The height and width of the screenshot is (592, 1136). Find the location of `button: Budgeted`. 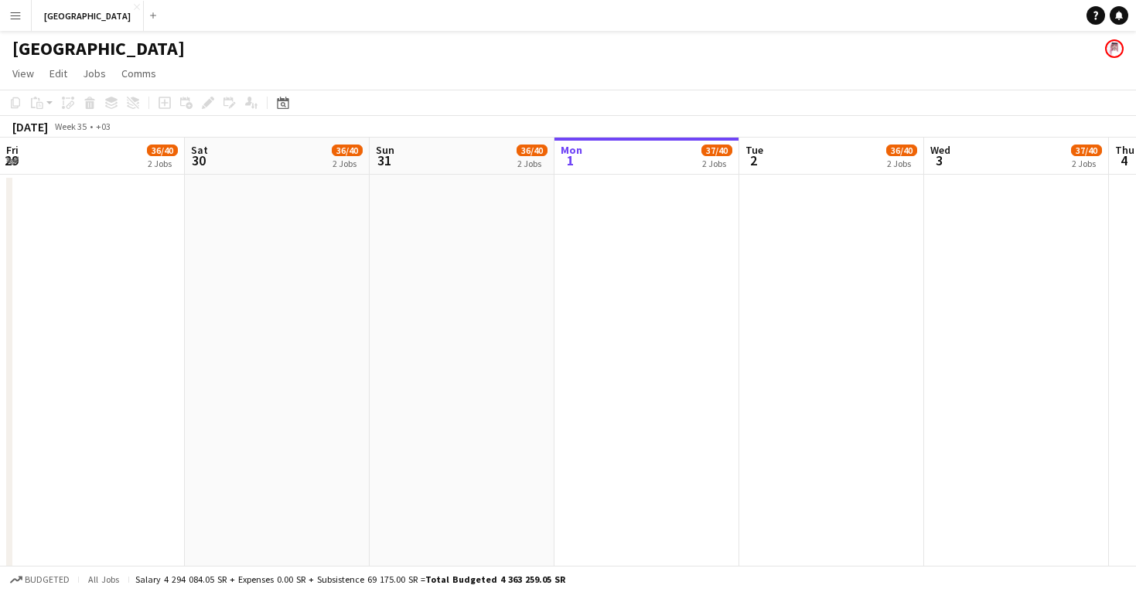

button: Budgeted is located at coordinates (39, 580).